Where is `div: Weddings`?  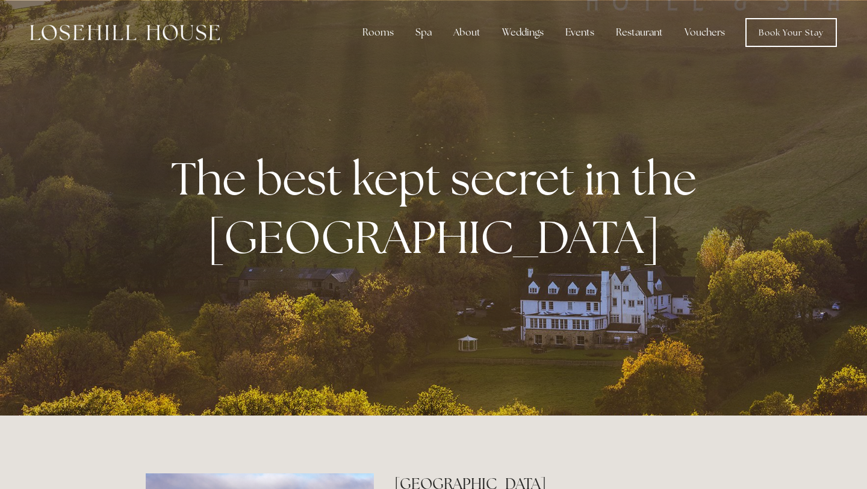
div: Weddings is located at coordinates (523, 33).